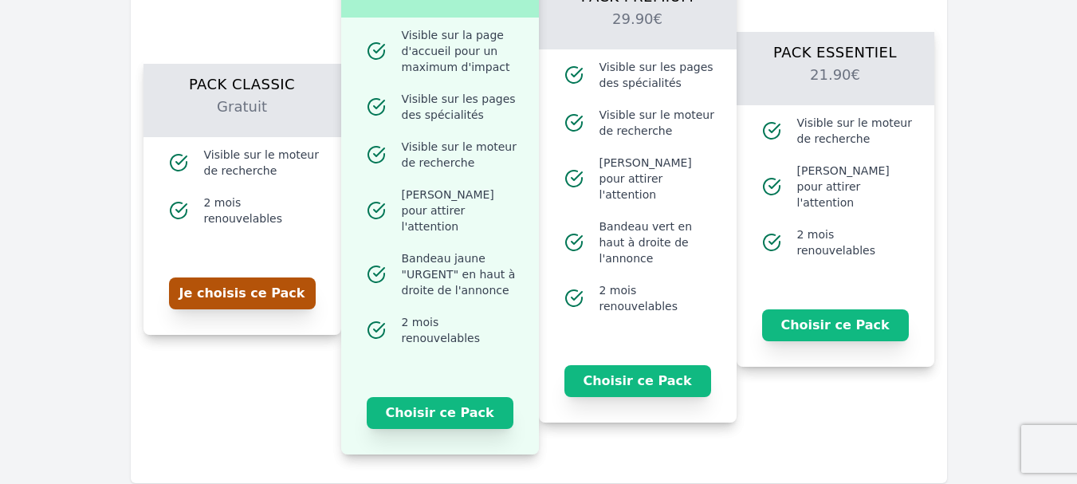 This screenshot has width=1077, height=484. I want to click on h1: Pack Classic, so click(242, 80).